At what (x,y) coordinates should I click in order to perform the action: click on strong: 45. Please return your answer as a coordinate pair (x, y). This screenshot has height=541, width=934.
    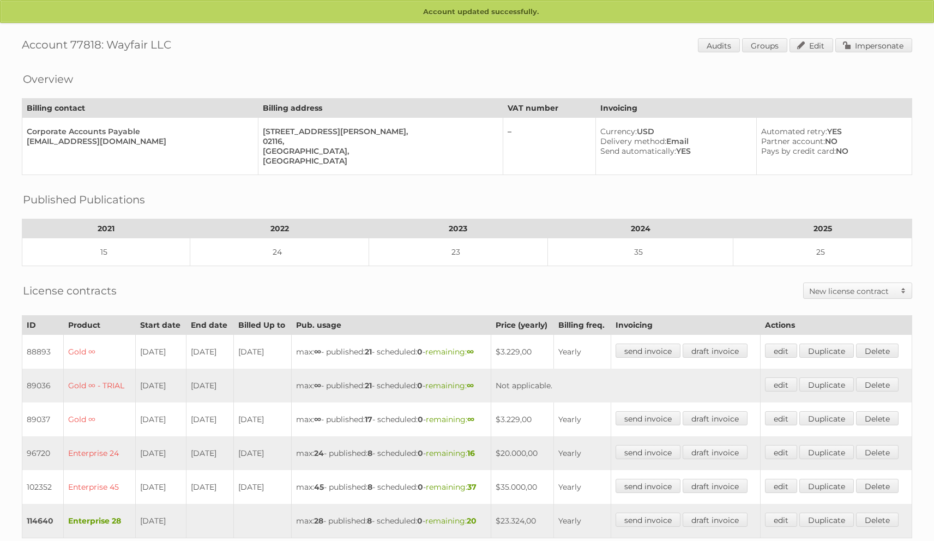
    Looking at the image, I should click on (319, 487).